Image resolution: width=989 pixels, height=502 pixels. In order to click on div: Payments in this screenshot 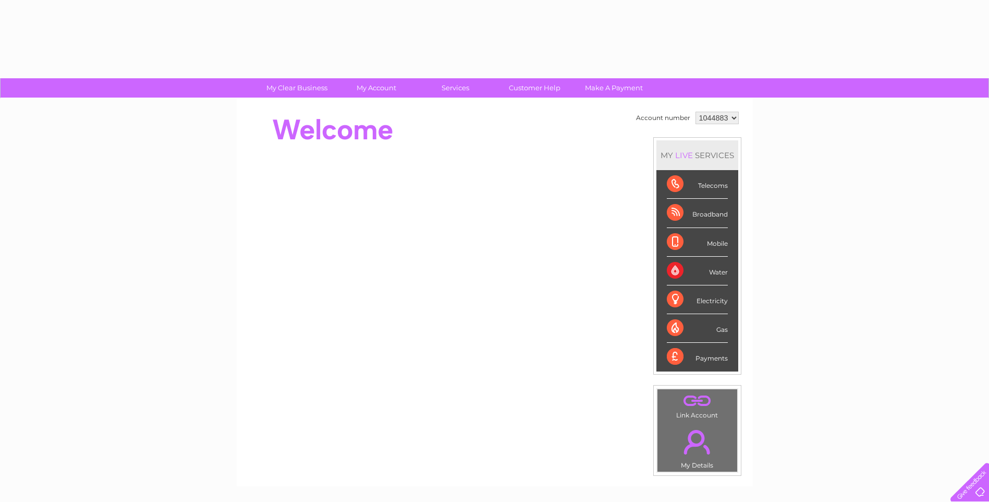, I will do `click(697, 357)`.